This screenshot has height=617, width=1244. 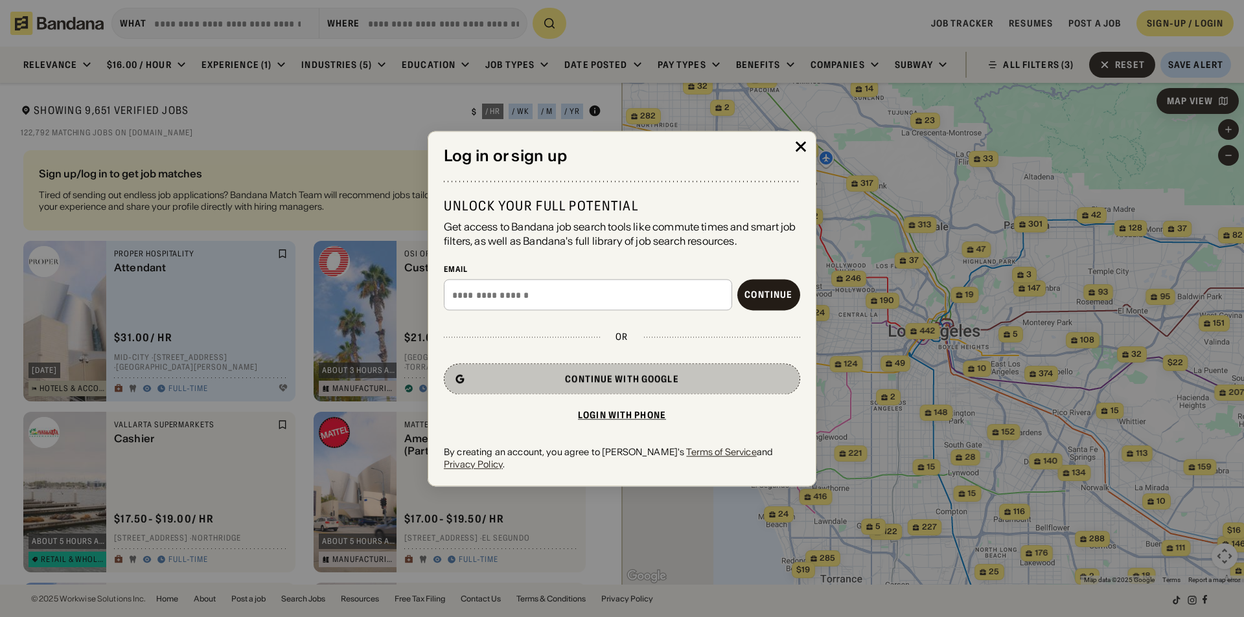 I want to click on div: Login with phone, so click(x=622, y=416).